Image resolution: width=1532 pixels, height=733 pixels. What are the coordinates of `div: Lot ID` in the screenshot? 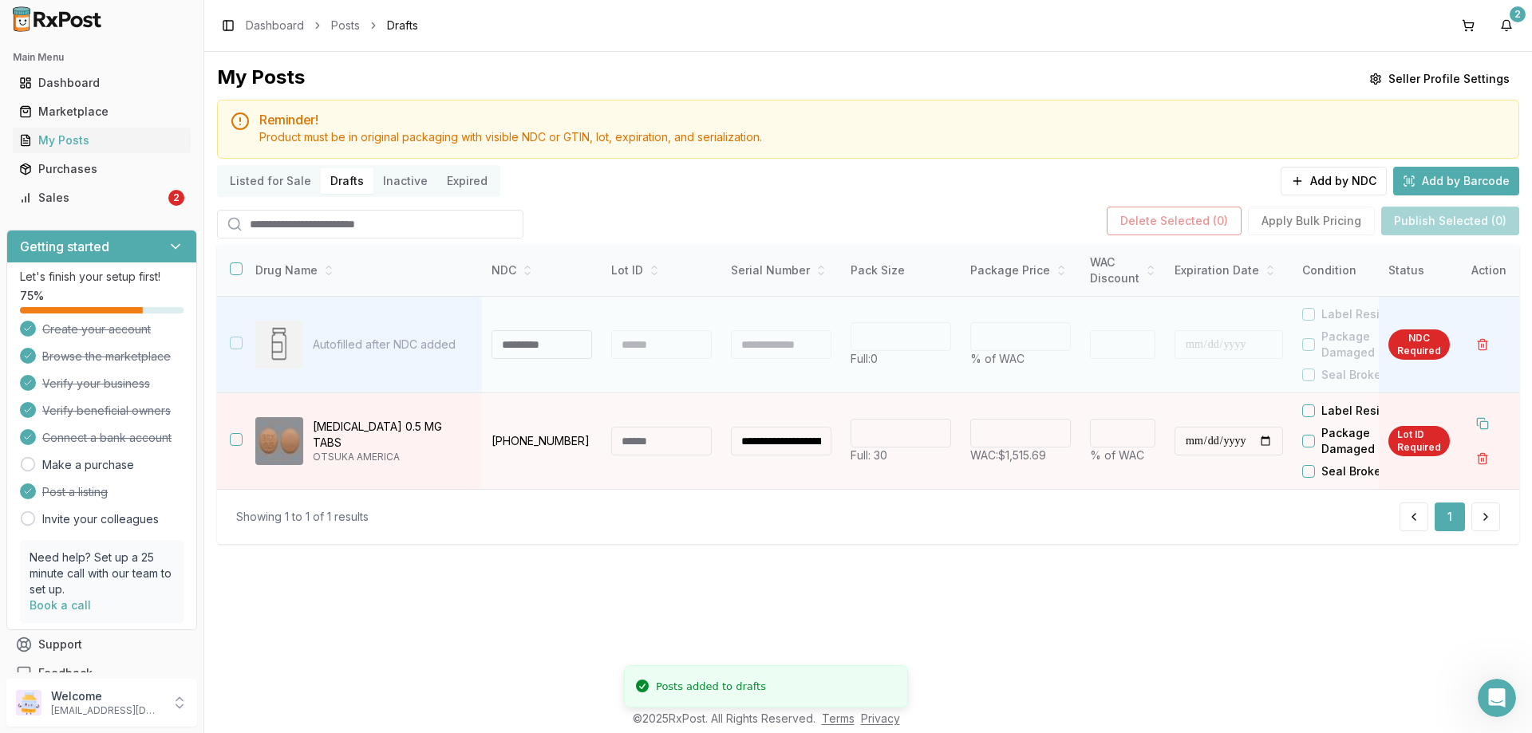 It's located at (662, 271).